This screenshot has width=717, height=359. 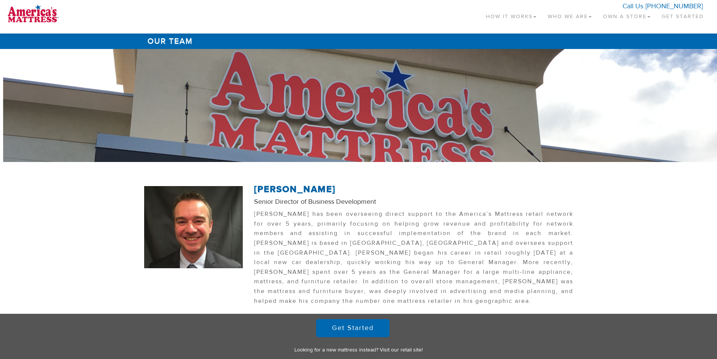 What do you see at coordinates (633, 6) in the screenshot?
I see `span: Call Us` at bounding box center [633, 6].